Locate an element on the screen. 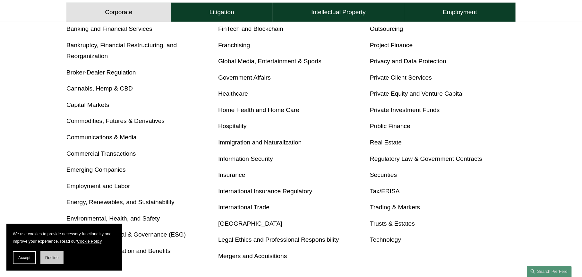 This screenshot has width=582, height=277. a: Immigration and Naturalization is located at coordinates (260, 142).